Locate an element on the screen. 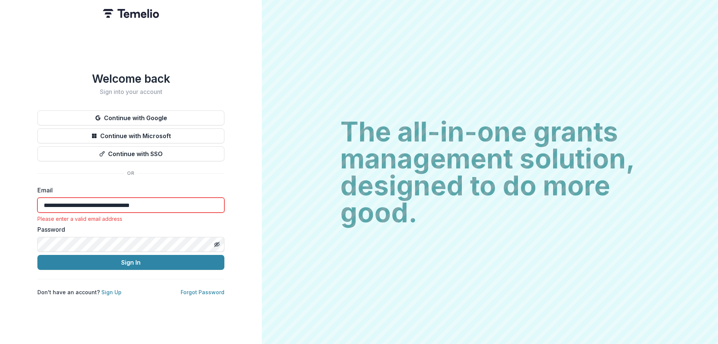  button: Continue with Google is located at coordinates (131, 118).